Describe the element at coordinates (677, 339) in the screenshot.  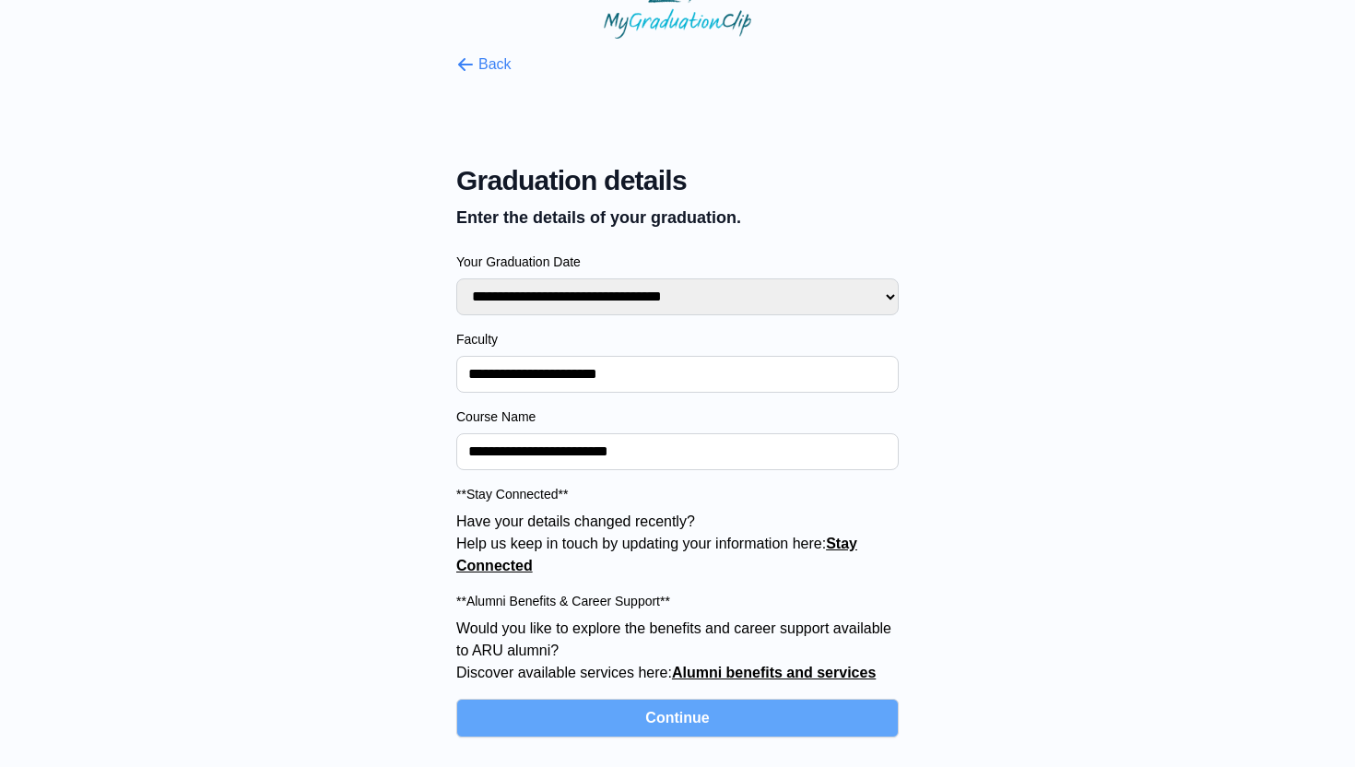
I see `label: Faculty` at that location.